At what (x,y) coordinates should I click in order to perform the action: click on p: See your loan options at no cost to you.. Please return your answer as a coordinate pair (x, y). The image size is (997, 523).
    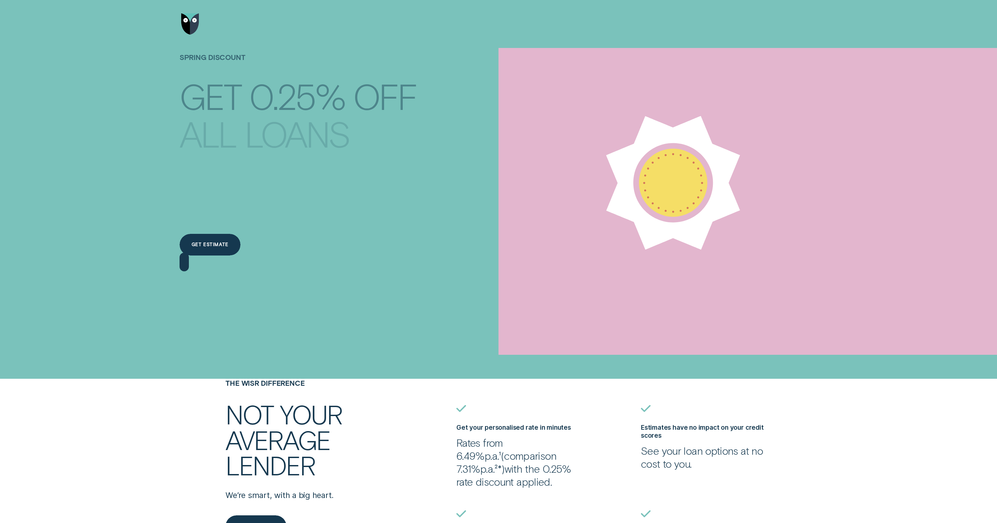
    Looking at the image, I should click on (706, 457).